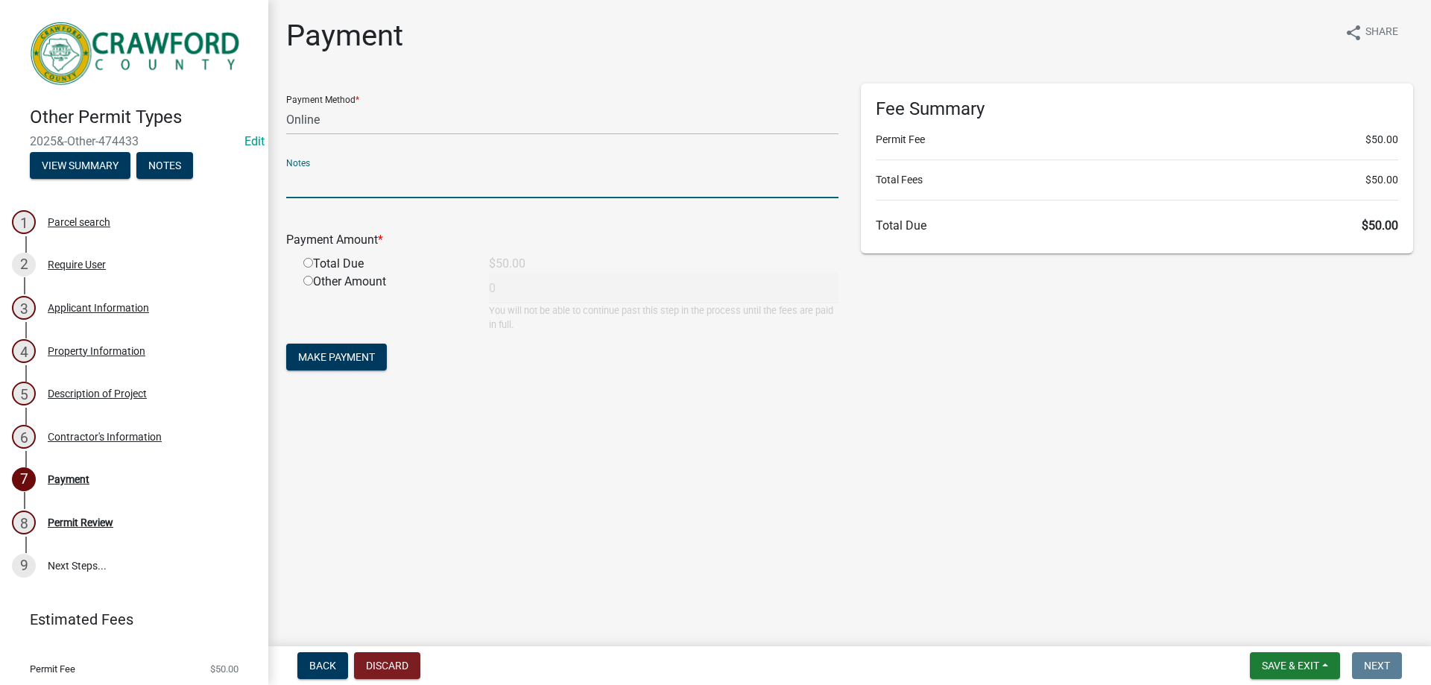 This screenshot has height=685, width=1431. Describe the element at coordinates (24, 566) in the screenshot. I see `div: 9` at that location.